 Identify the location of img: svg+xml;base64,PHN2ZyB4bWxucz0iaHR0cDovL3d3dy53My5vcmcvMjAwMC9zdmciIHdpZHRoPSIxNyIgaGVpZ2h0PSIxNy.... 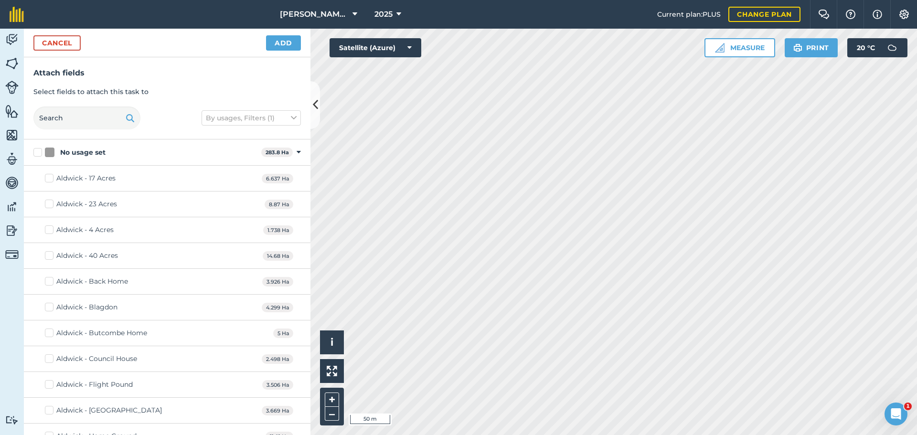
(877, 14).